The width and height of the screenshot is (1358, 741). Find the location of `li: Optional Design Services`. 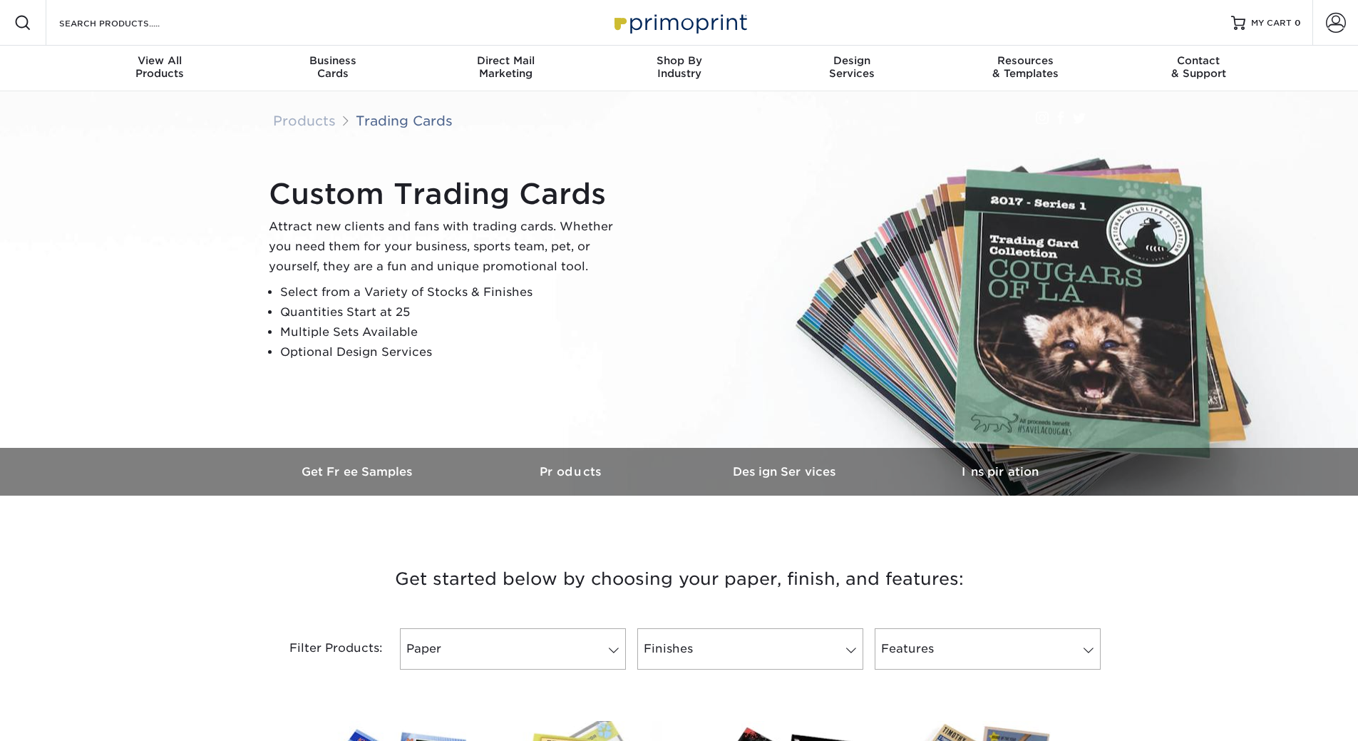

li: Optional Design Services is located at coordinates (453, 352).